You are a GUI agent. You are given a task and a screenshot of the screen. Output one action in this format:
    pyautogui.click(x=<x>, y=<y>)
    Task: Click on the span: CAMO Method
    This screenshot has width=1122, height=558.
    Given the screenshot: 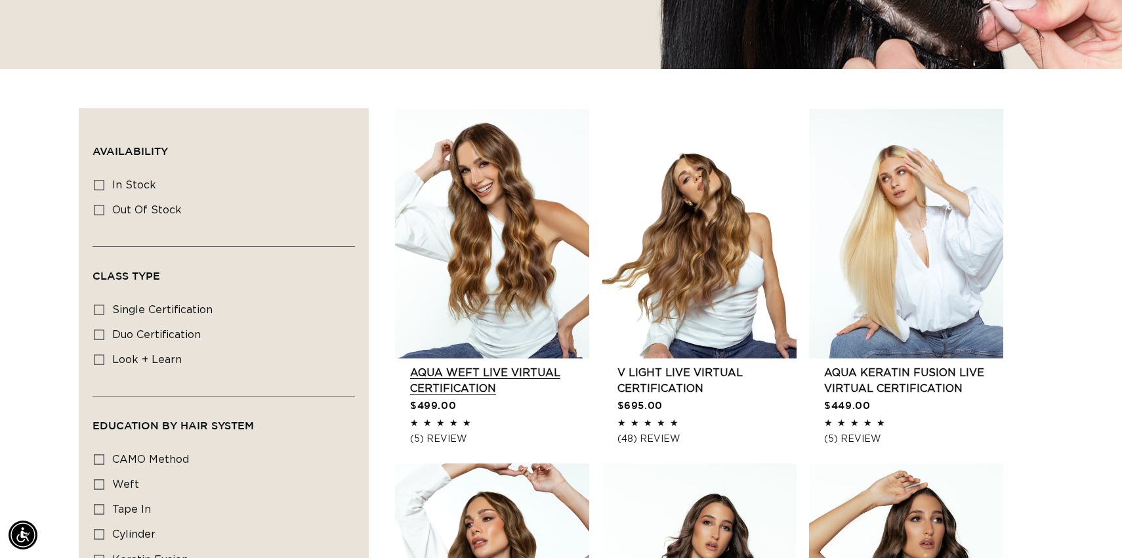 What is the action you would take?
    pyautogui.click(x=150, y=459)
    